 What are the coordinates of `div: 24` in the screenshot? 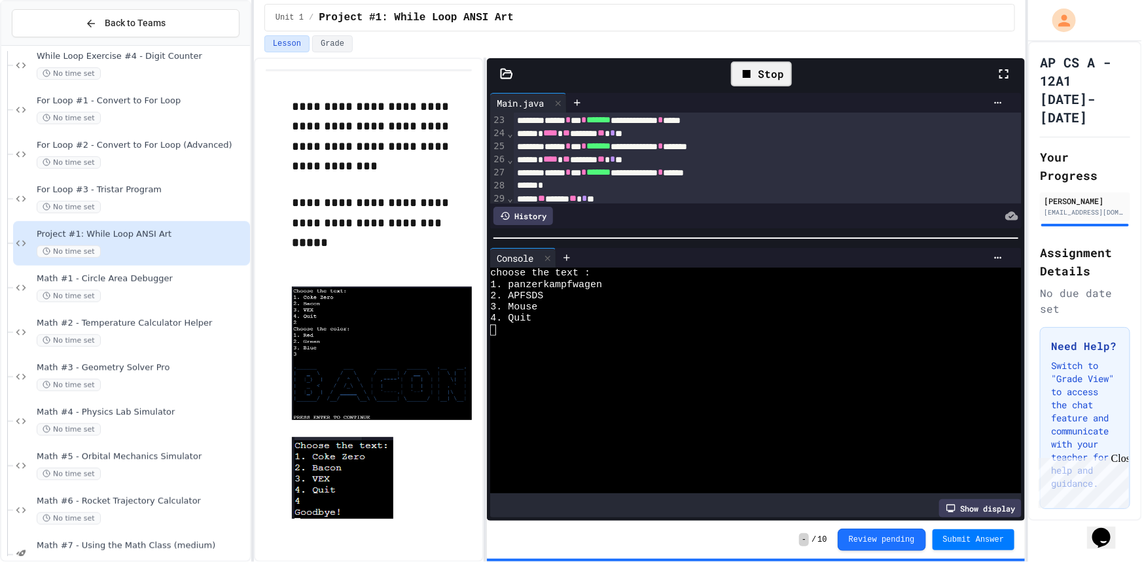 It's located at (498, 134).